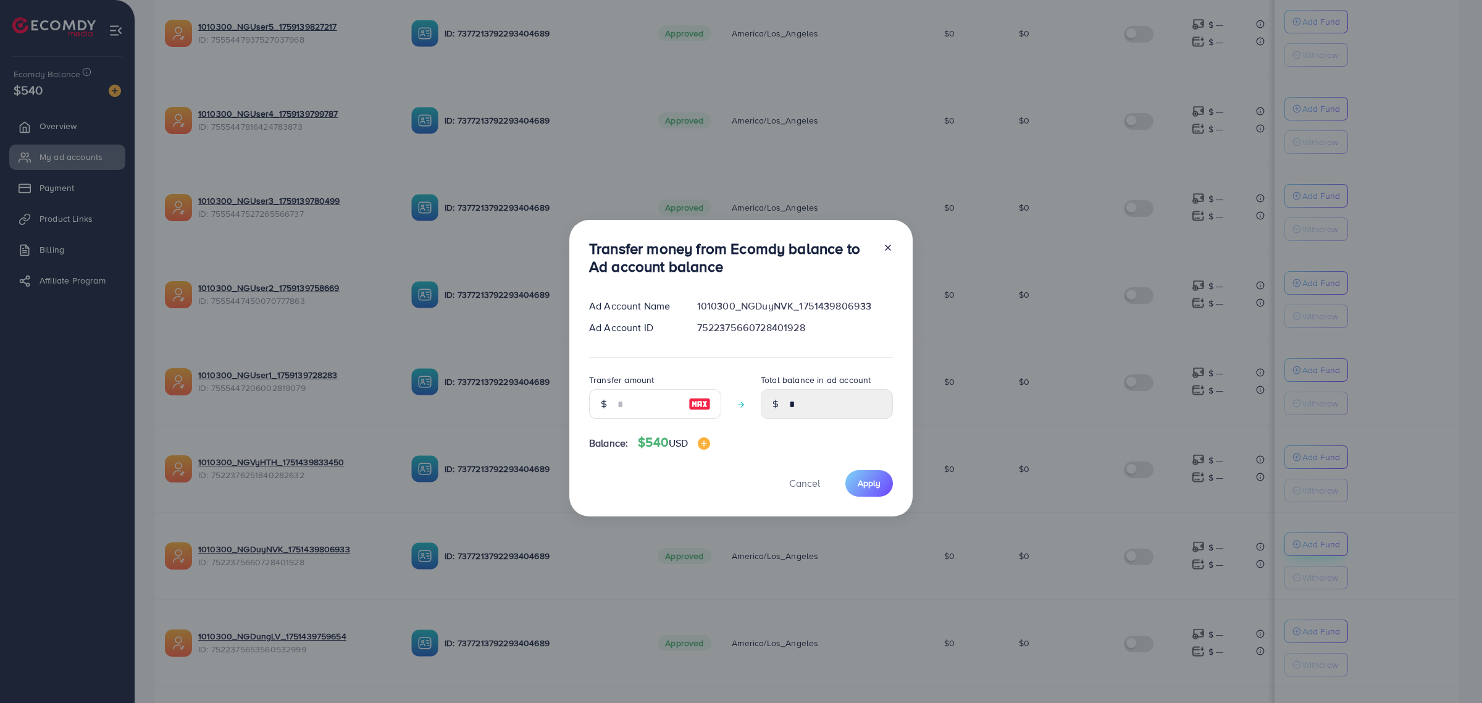 Image resolution: width=1482 pixels, height=703 pixels. Describe the element at coordinates (869, 483) in the screenshot. I see `button: Apply` at that location.